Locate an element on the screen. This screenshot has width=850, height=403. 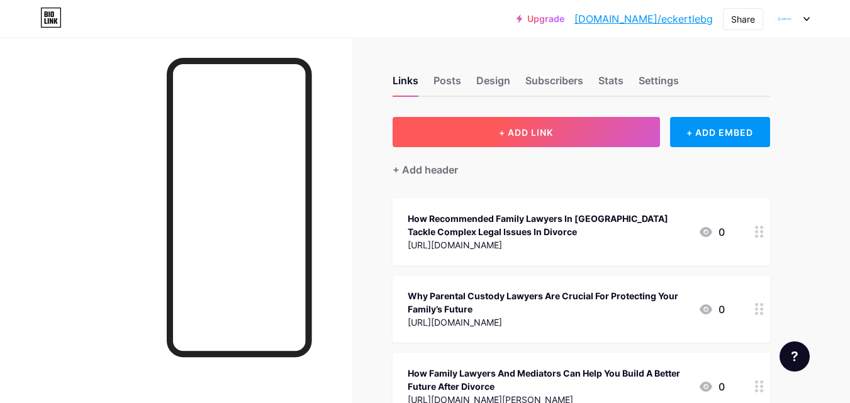
button: + ADD LINK is located at coordinates (526, 132).